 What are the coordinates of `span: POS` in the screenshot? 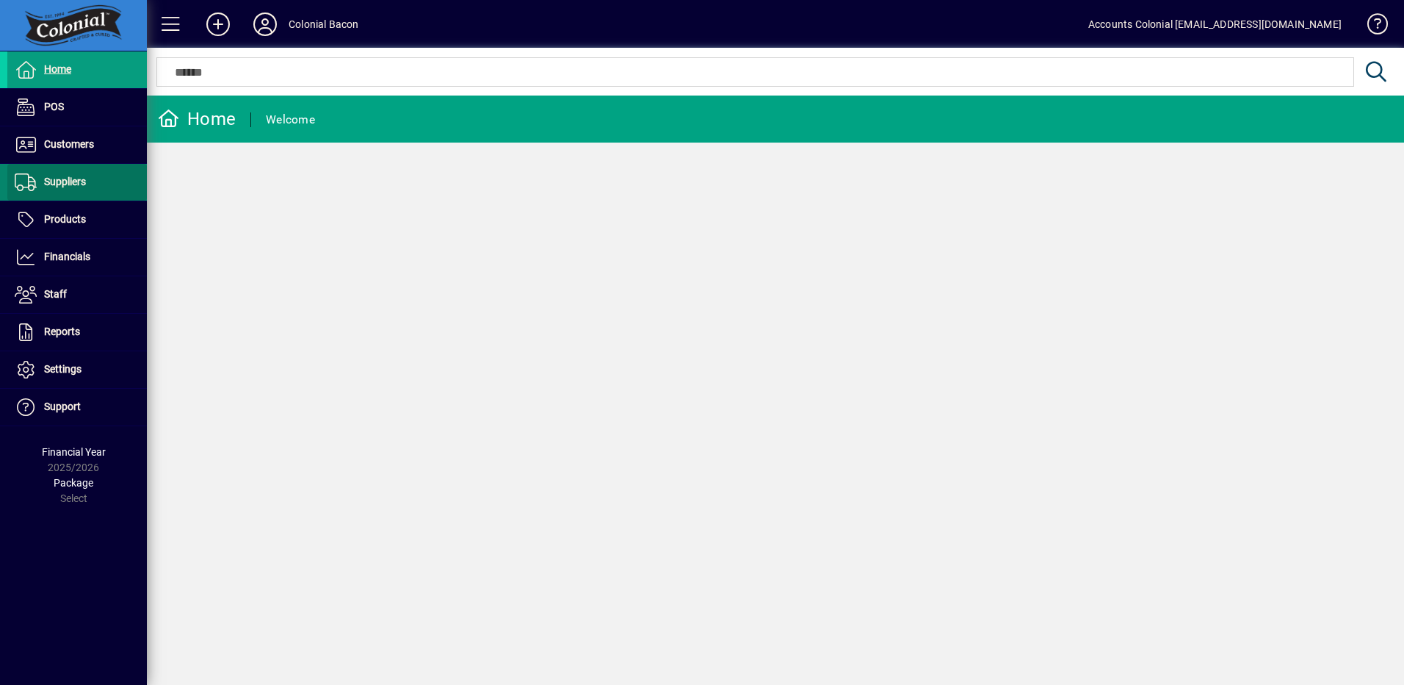 It's located at (54, 106).